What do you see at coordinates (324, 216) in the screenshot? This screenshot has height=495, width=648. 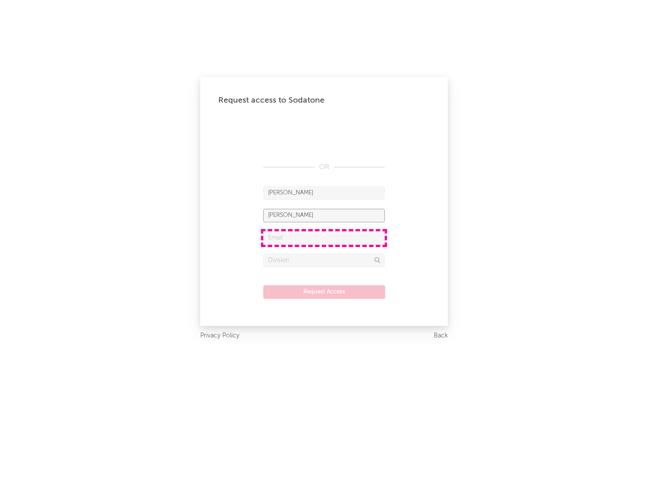 I see `input: Last Name` at bounding box center [324, 216].